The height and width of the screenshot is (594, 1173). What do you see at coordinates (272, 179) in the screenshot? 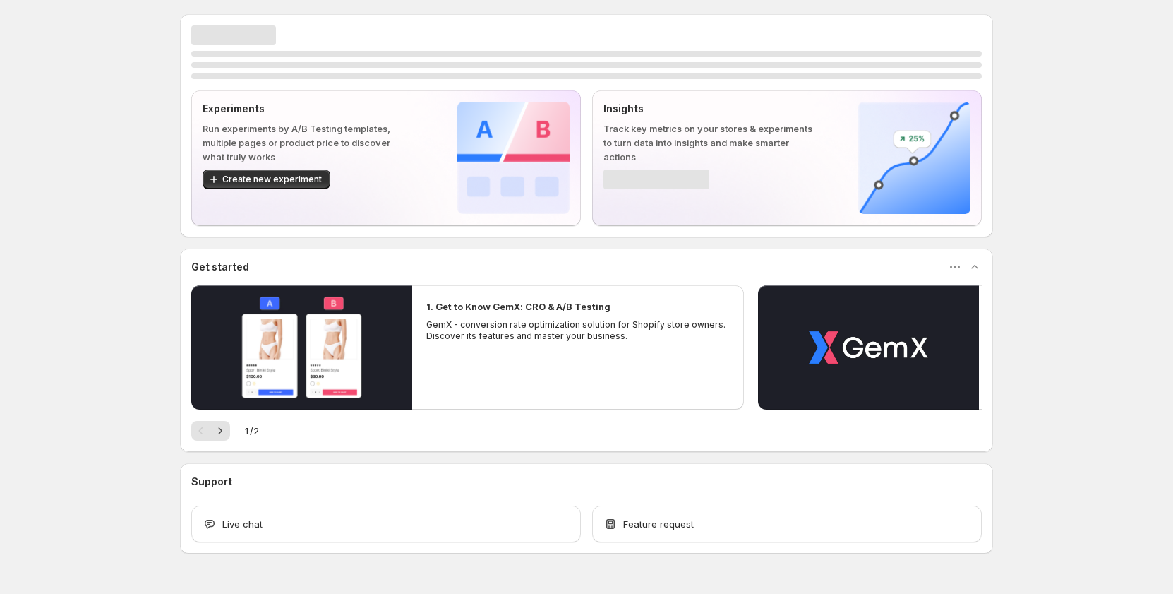
I see `span: Create new experiment` at bounding box center [272, 179].